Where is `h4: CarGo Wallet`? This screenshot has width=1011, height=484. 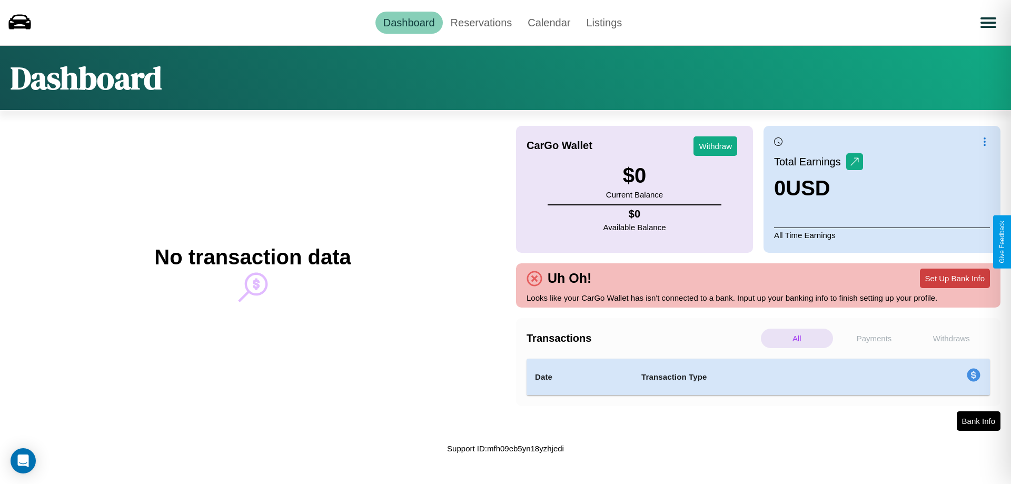 h4: CarGo Wallet is located at coordinates (559, 145).